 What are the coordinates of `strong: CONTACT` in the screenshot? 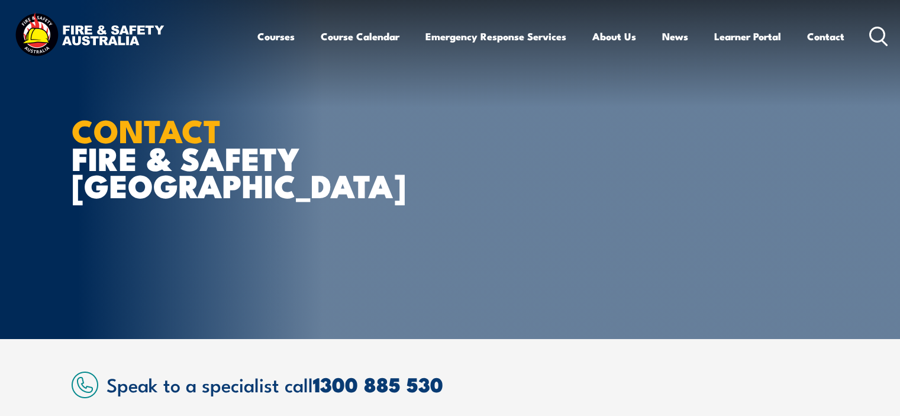 It's located at (146, 129).